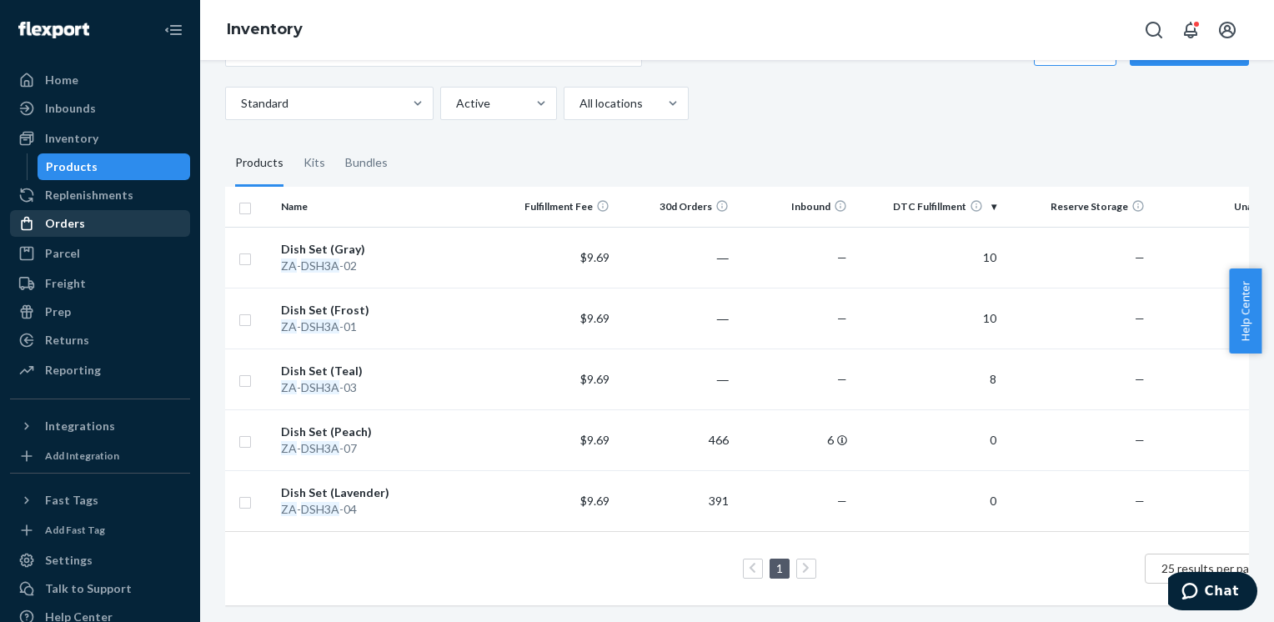 This screenshot has width=1274, height=622. Describe the element at coordinates (53, 19) in the screenshot. I see `span: Chat` at that location.